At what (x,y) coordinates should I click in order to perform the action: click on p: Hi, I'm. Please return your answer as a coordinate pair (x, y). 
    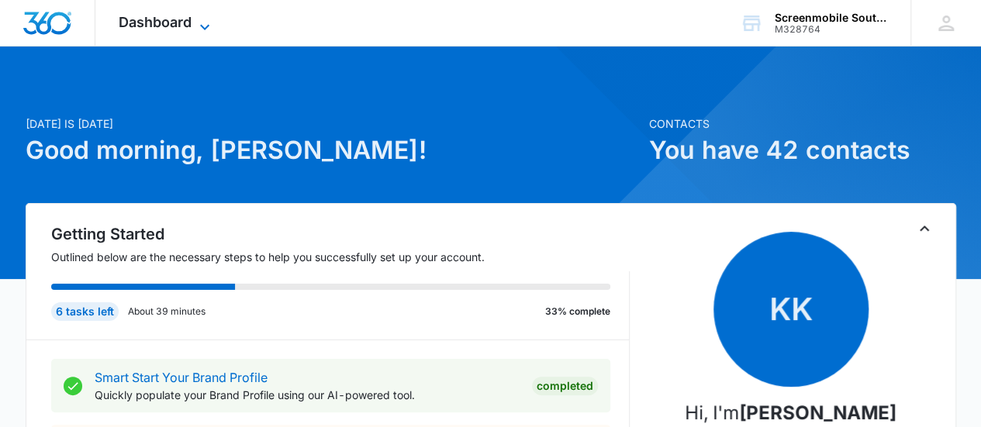
    Looking at the image, I should click on (790, 413).